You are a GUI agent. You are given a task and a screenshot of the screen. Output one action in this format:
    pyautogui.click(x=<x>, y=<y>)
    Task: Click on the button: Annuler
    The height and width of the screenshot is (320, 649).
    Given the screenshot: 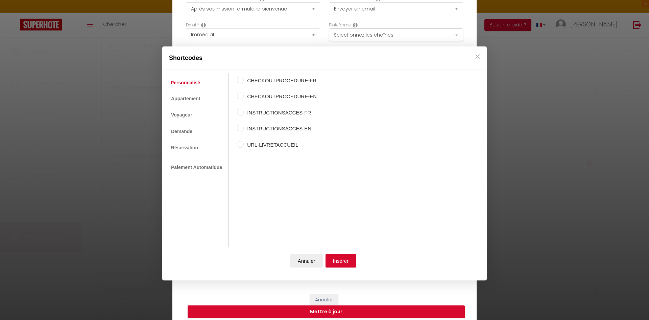 What is the action you would take?
    pyautogui.click(x=307, y=260)
    